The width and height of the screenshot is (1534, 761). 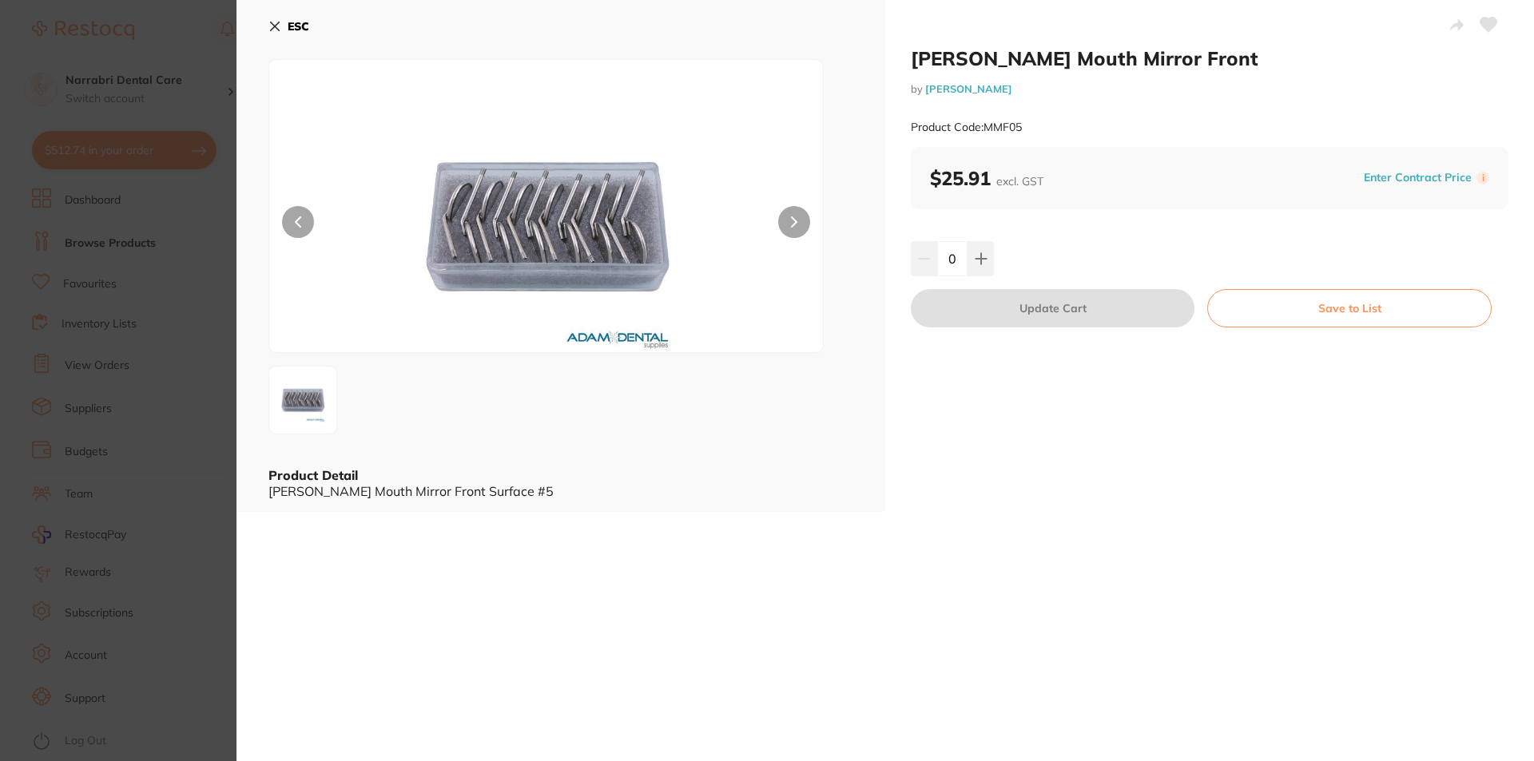 I want to click on b: ESC, so click(x=298, y=26).